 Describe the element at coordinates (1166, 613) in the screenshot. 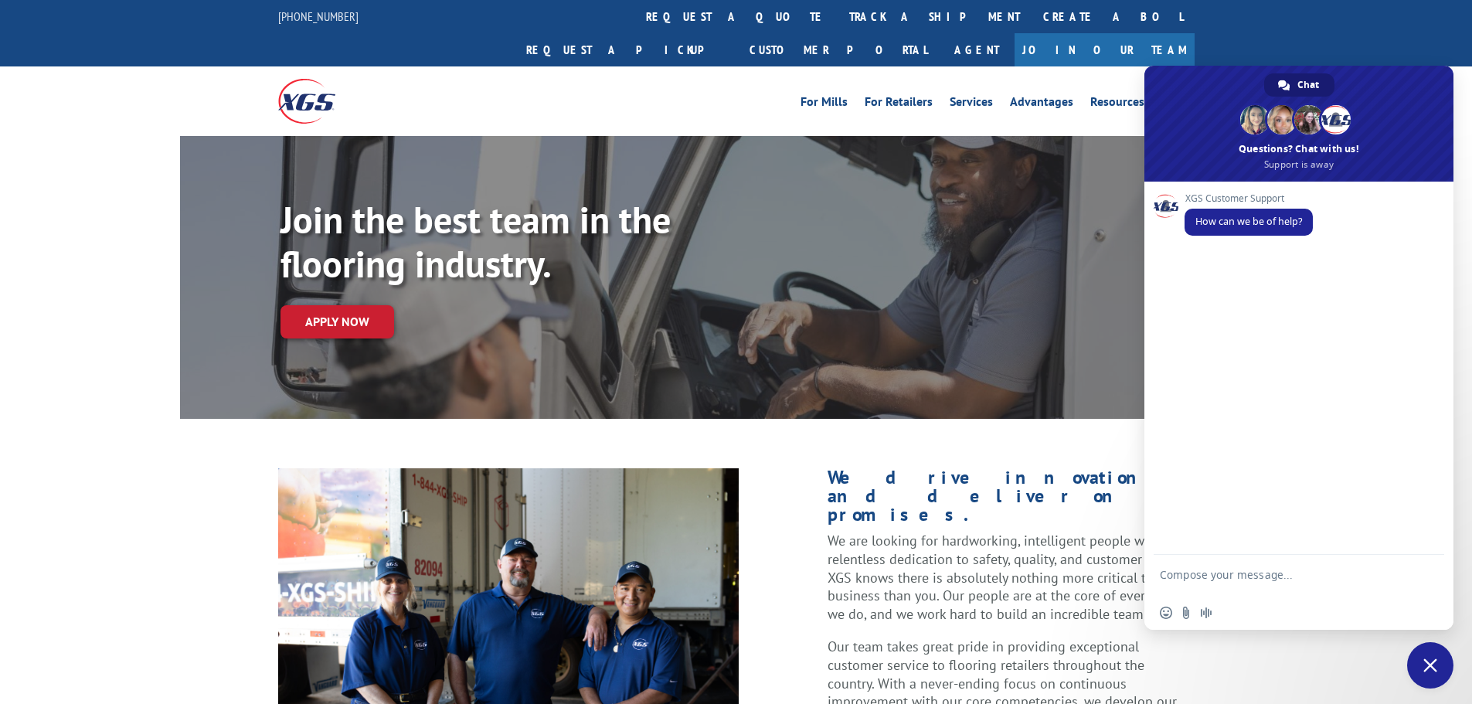

I see `span: Insert an emoji` at that location.